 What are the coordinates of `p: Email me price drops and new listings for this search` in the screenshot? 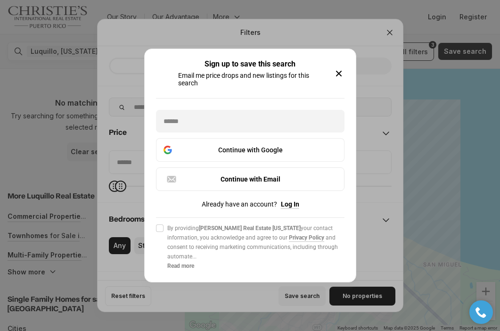 It's located at (249, 79).